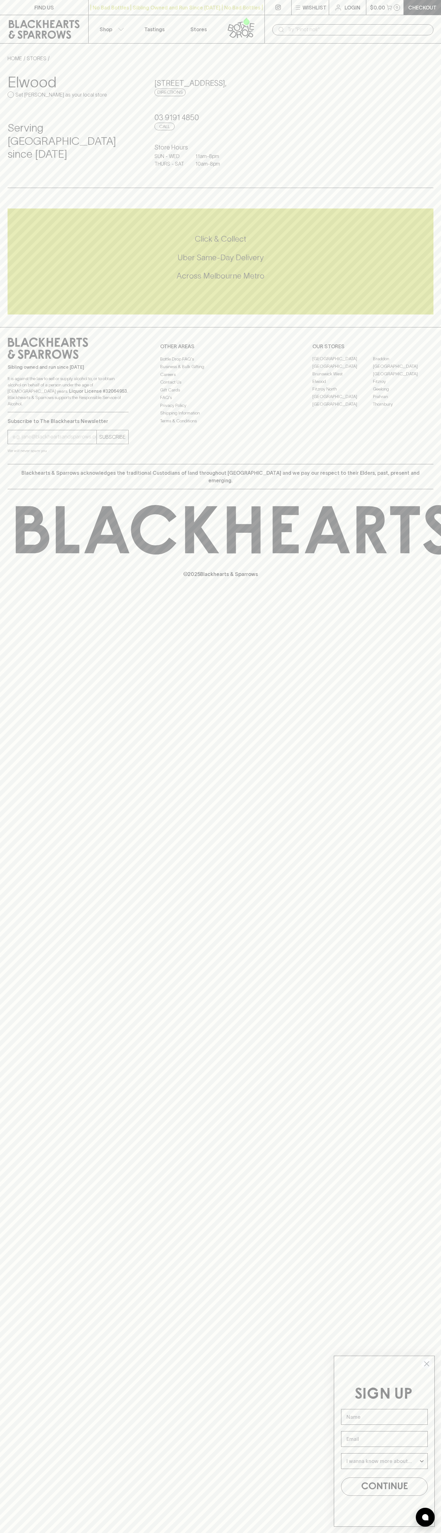  Describe the element at coordinates (343, 382) in the screenshot. I see `a: Elwood` at that location.